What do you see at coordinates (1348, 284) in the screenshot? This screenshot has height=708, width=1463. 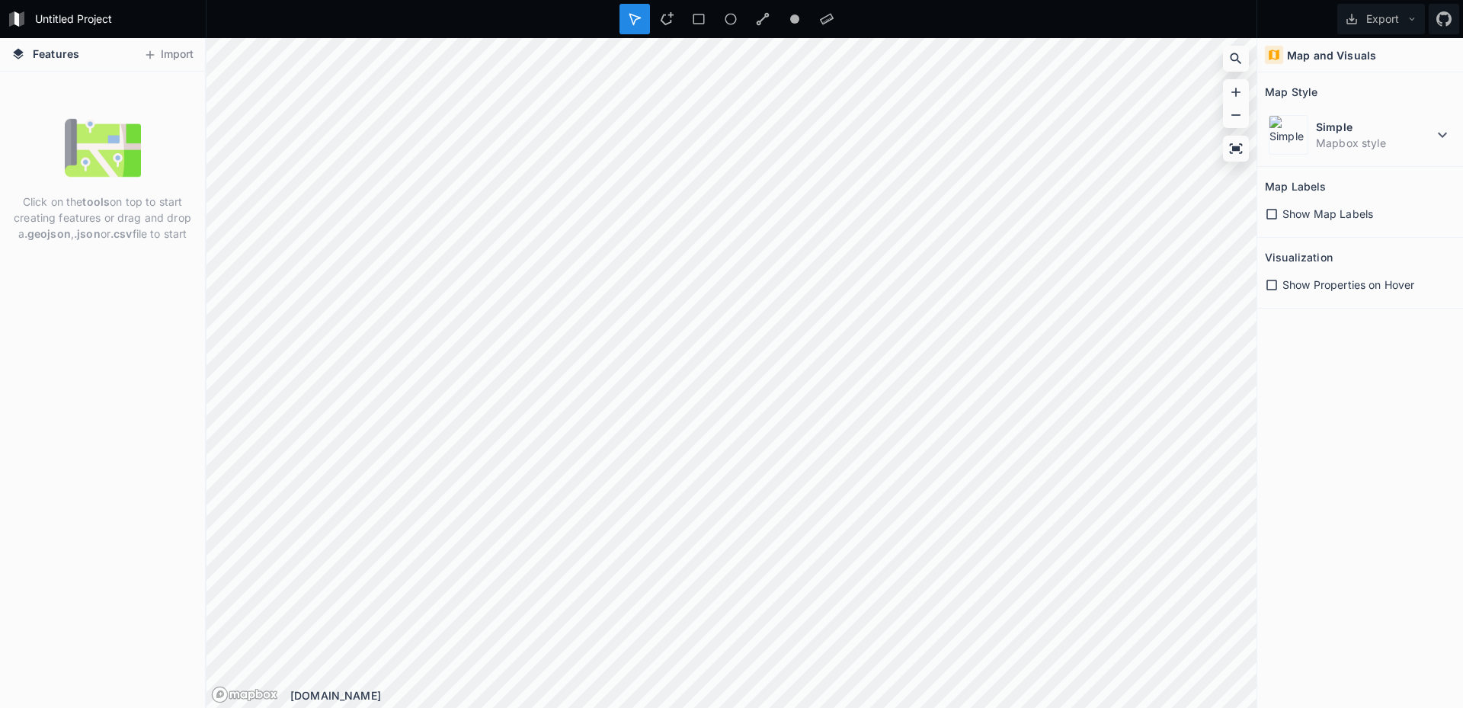 I see `span: Show Properties on Hover` at bounding box center [1348, 284].